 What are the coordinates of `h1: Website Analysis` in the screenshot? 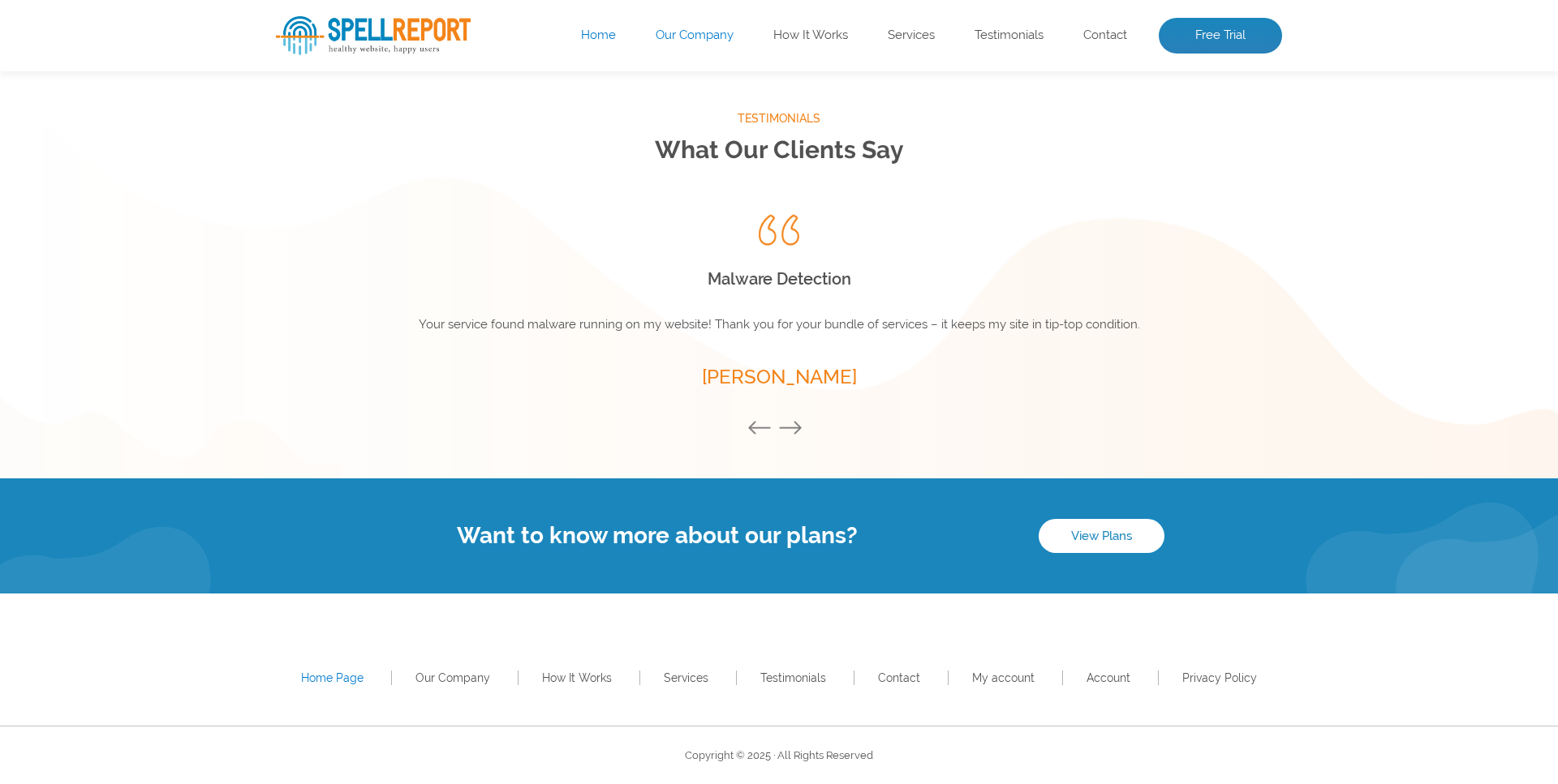 It's located at (566, 94).